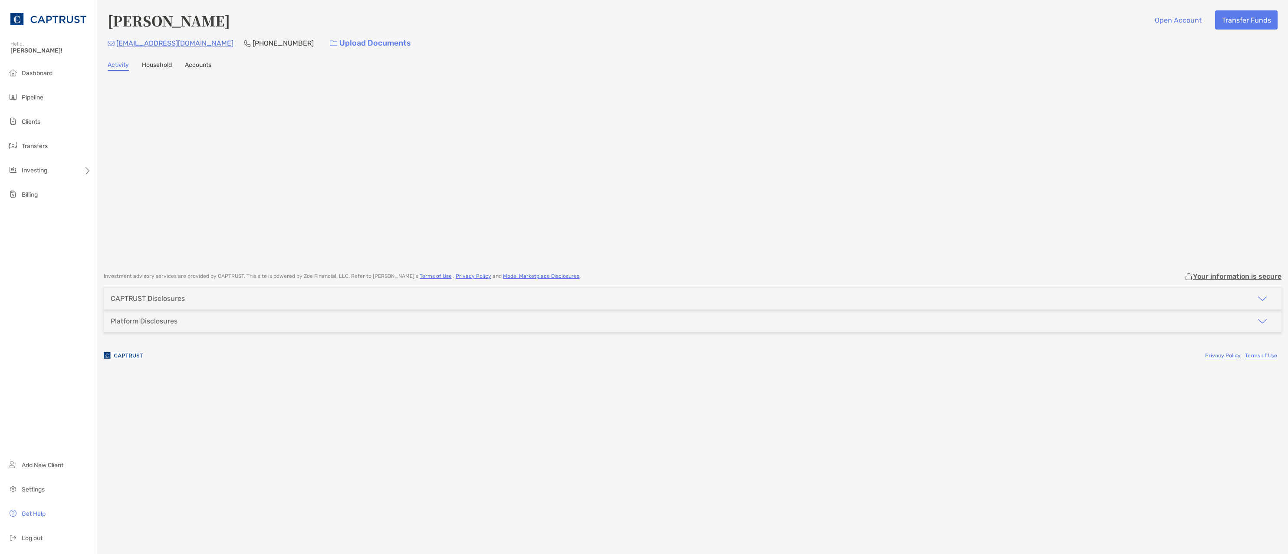  I want to click on span: Investing, so click(34, 170).